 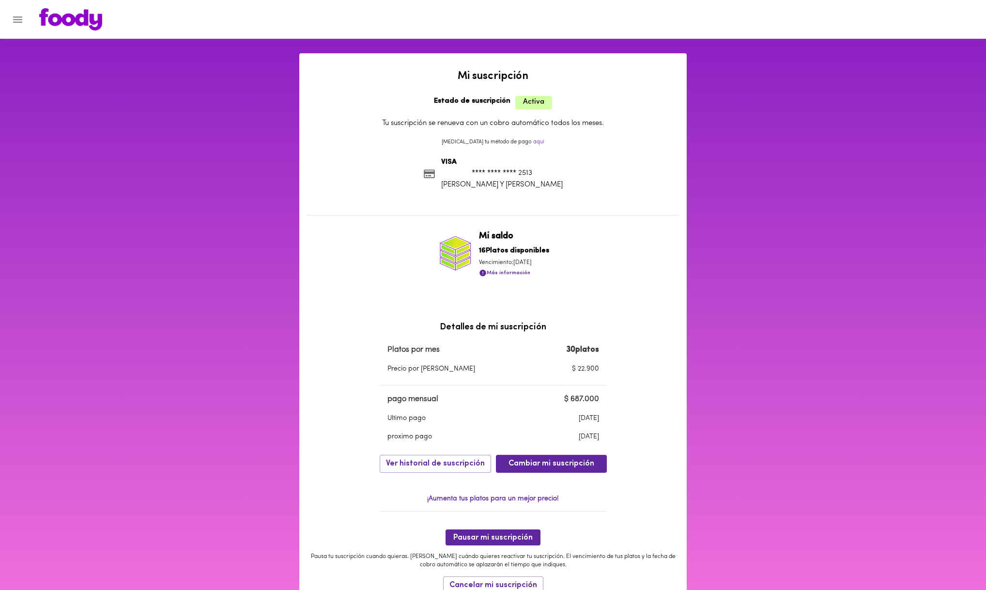 I want to click on button: Pausar mi suscripción, so click(x=493, y=537).